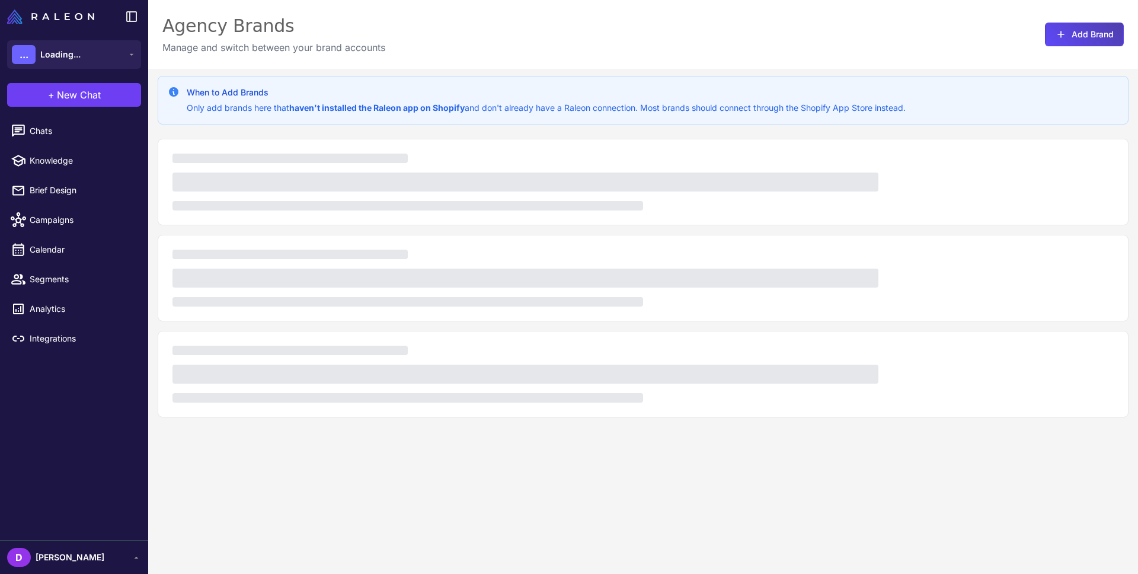 The width and height of the screenshot is (1138, 574). What do you see at coordinates (74, 249) in the screenshot?
I see `a: Calendar` at bounding box center [74, 249].